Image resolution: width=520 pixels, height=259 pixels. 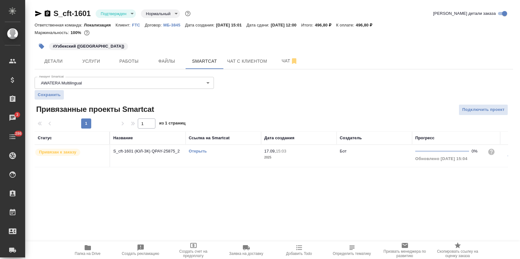 What do you see at coordinates (42, 46) in the screenshot?
I see `button: Добавить тэг` at bounding box center [42, 46].